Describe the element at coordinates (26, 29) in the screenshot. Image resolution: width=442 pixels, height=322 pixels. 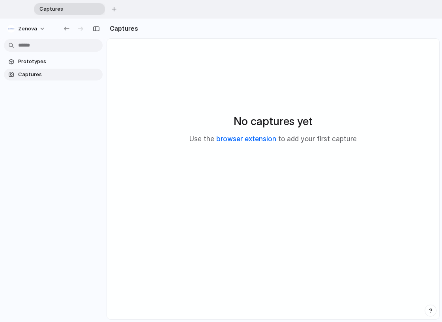
I see `button: Zenova` at that location.